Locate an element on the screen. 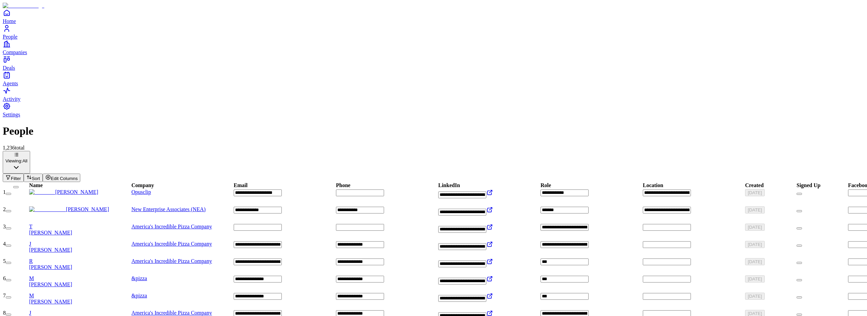 This screenshot has width=867, height=316. div: Name is located at coordinates (36, 186).